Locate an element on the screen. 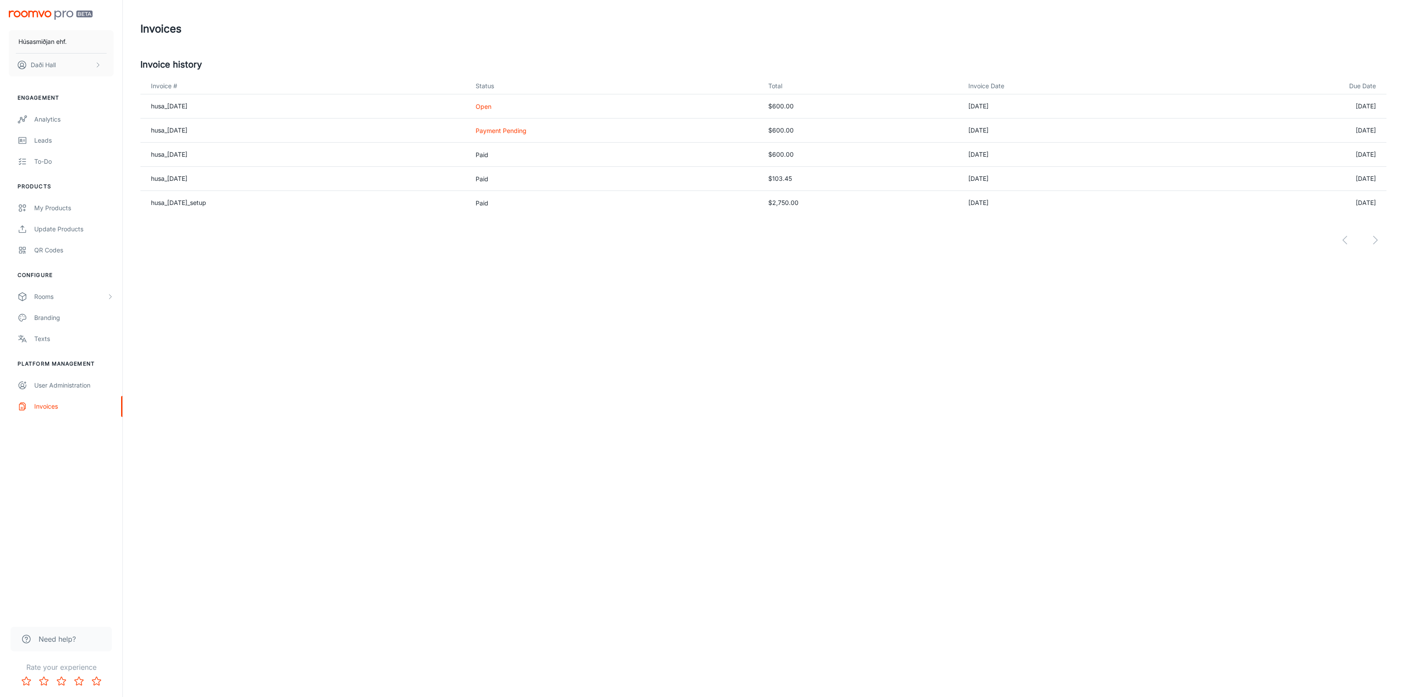 The image size is (1404, 697). th: Total is located at coordinates (861, 86).